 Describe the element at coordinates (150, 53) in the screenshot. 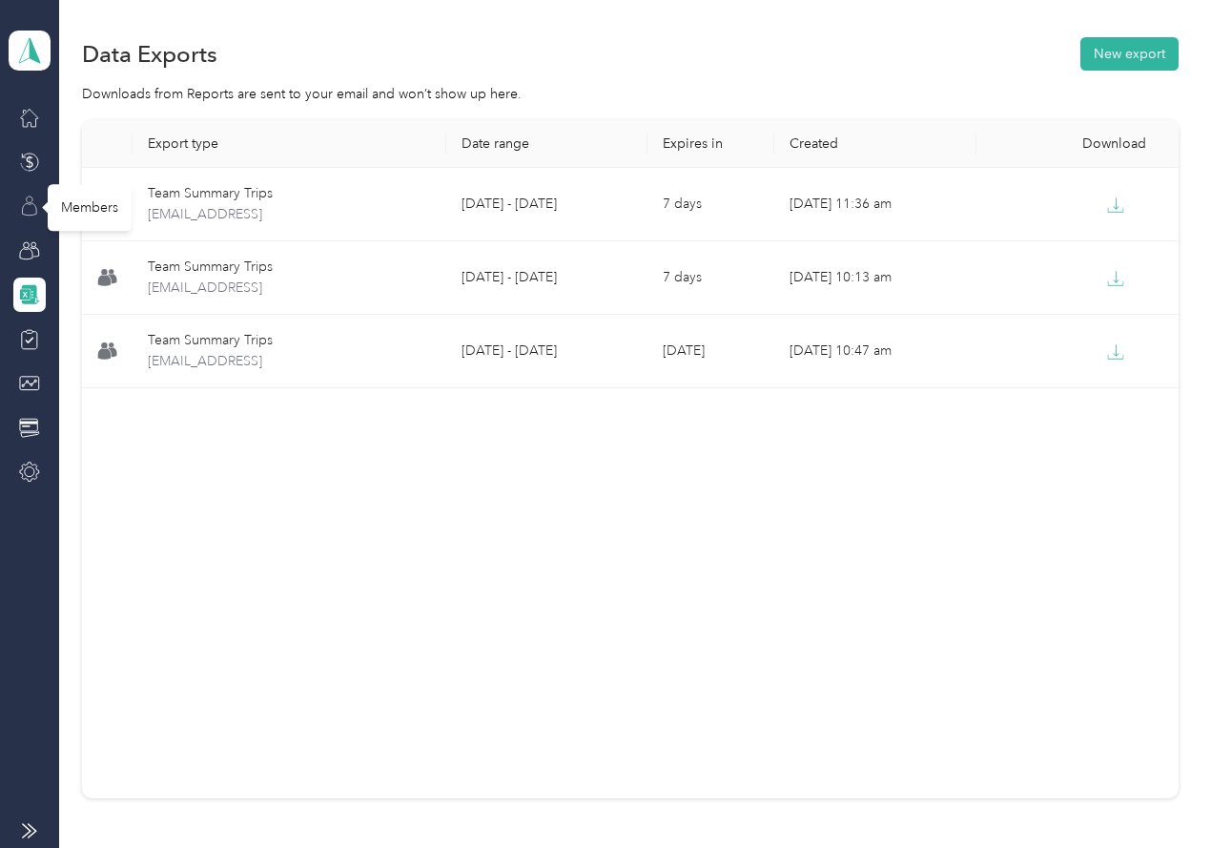

I see `h1: Data Exports` at that location.